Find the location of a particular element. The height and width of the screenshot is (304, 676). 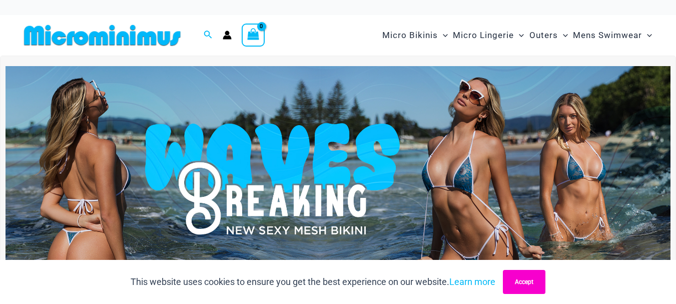

a: Mens SwimwearMenu ToggleMenu Toggle is located at coordinates (612, 35).